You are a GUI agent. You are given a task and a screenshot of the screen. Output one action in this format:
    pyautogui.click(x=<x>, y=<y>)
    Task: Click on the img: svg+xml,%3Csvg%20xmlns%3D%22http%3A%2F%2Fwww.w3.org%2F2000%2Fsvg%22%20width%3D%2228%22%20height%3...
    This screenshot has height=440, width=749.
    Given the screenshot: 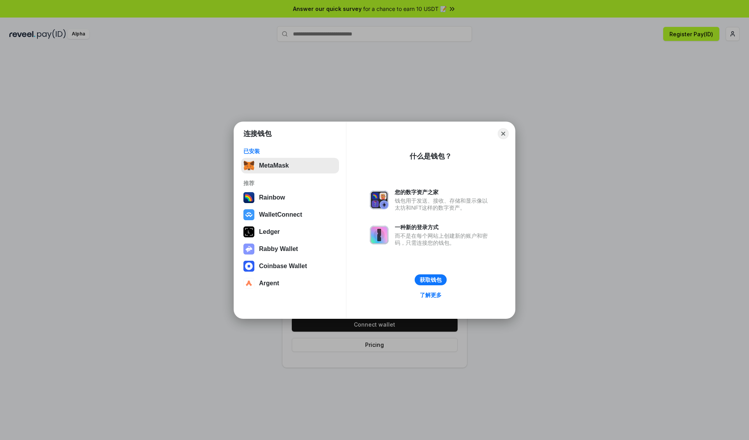 What is the action you would take?
    pyautogui.click(x=249, y=232)
    